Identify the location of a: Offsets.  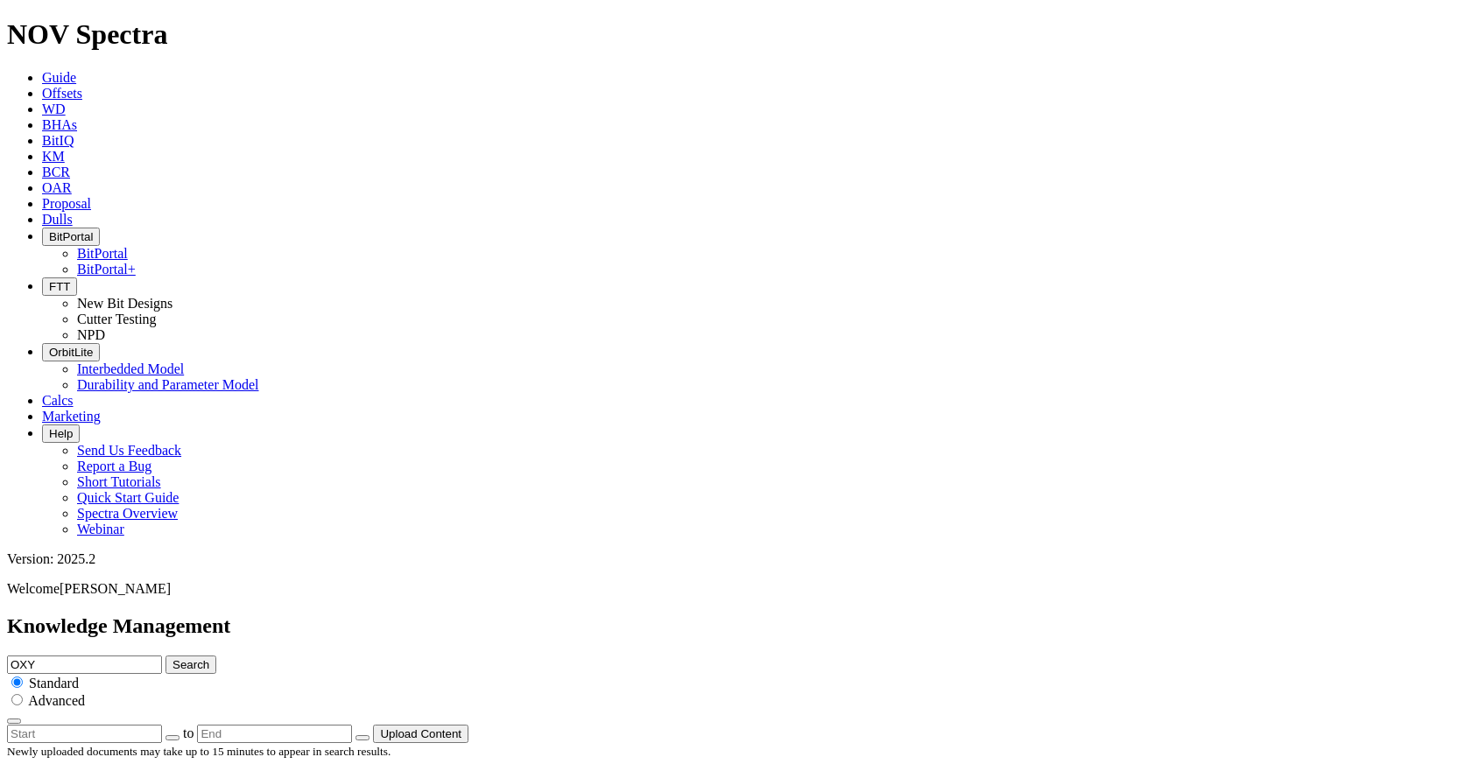
(62, 93).